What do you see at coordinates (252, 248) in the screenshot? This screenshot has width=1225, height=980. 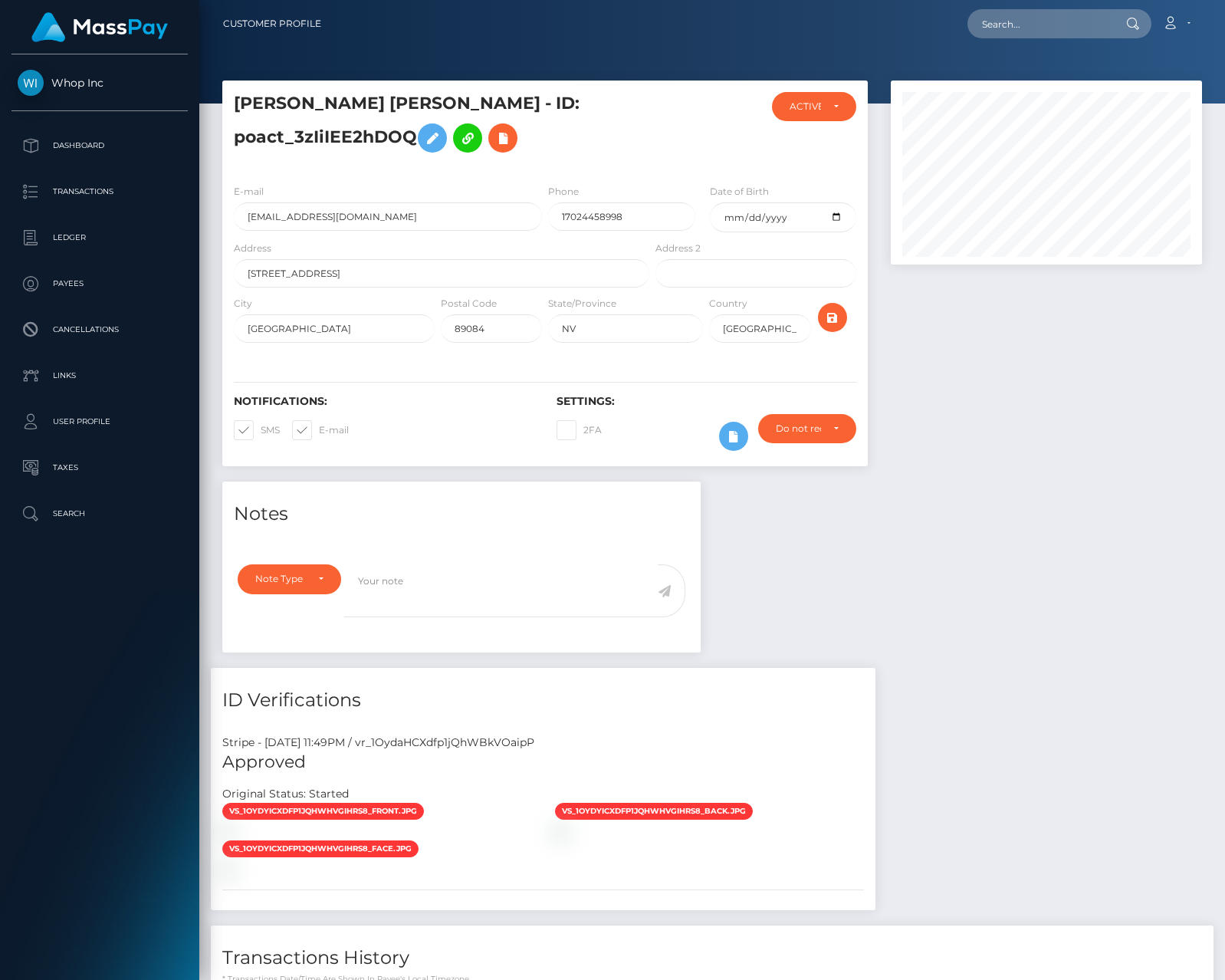 I see `label: Address` at bounding box center [252, 248].